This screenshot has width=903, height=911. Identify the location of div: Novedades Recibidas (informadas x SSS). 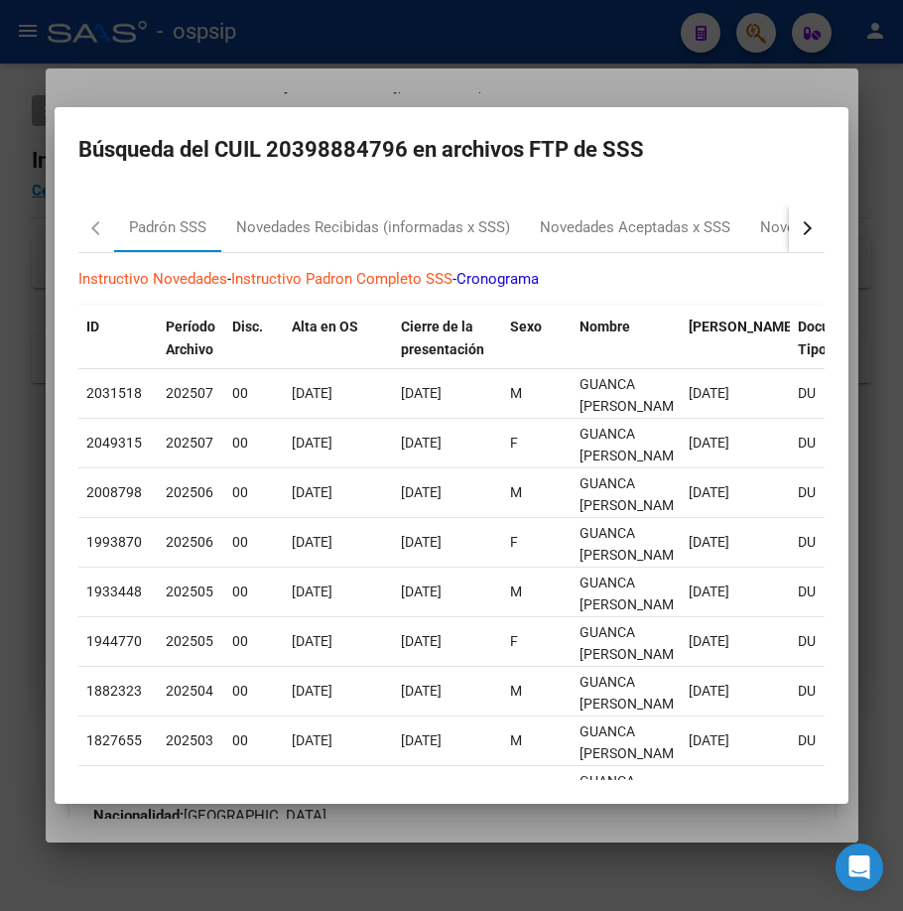
(373, 227).